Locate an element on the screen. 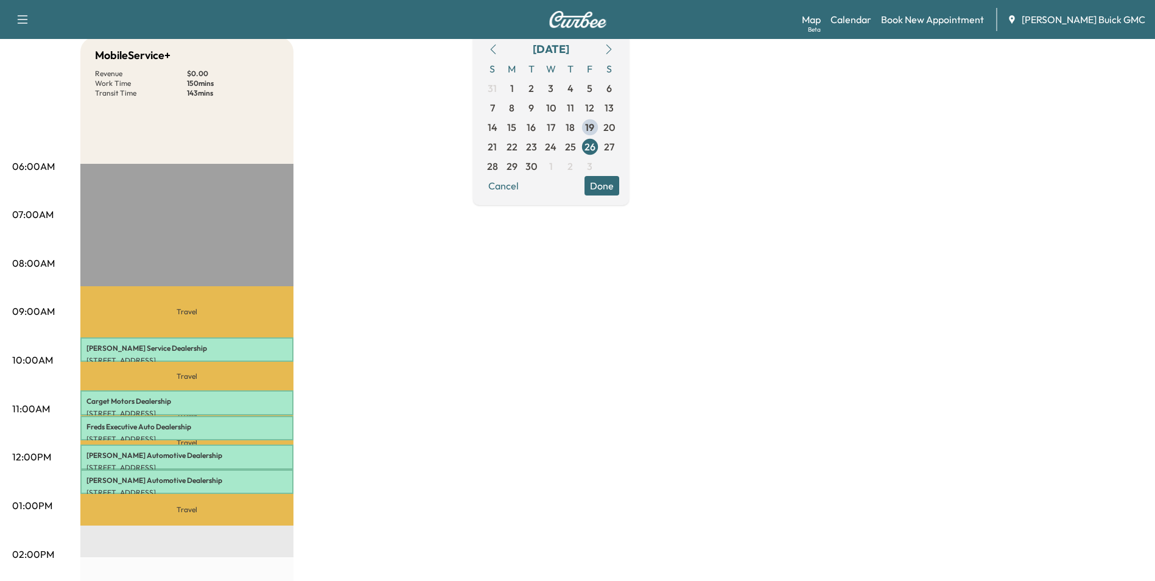  span: 9 is located at coordinates (531, 108).